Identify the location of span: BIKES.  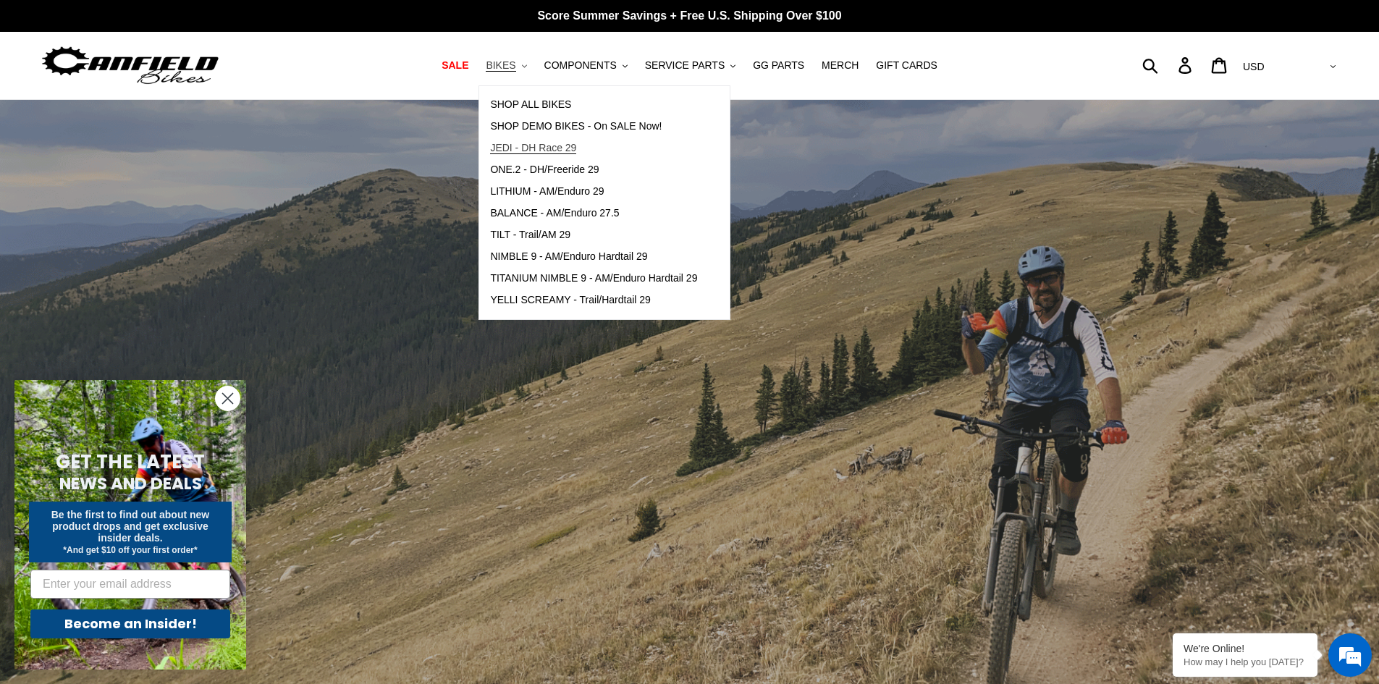
(500, 65).